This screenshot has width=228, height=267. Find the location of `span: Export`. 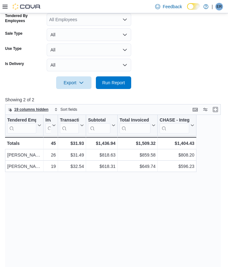

span: Export is located at coordinates (74, 83).